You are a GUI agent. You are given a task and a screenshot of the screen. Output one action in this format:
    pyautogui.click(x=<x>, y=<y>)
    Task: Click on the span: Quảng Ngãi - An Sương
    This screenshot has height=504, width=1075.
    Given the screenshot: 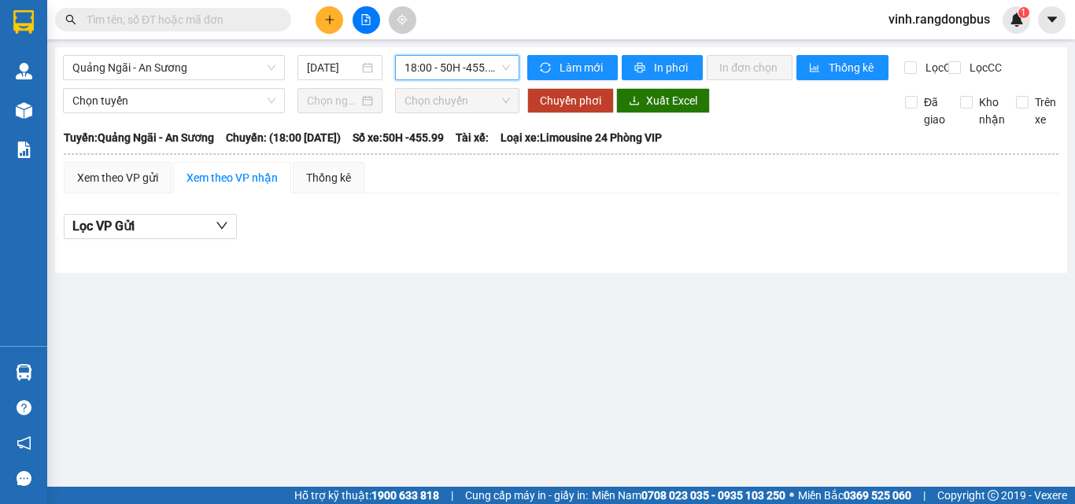 What is the action you would take?
    pyautogui.click(x=174, y=68)
    